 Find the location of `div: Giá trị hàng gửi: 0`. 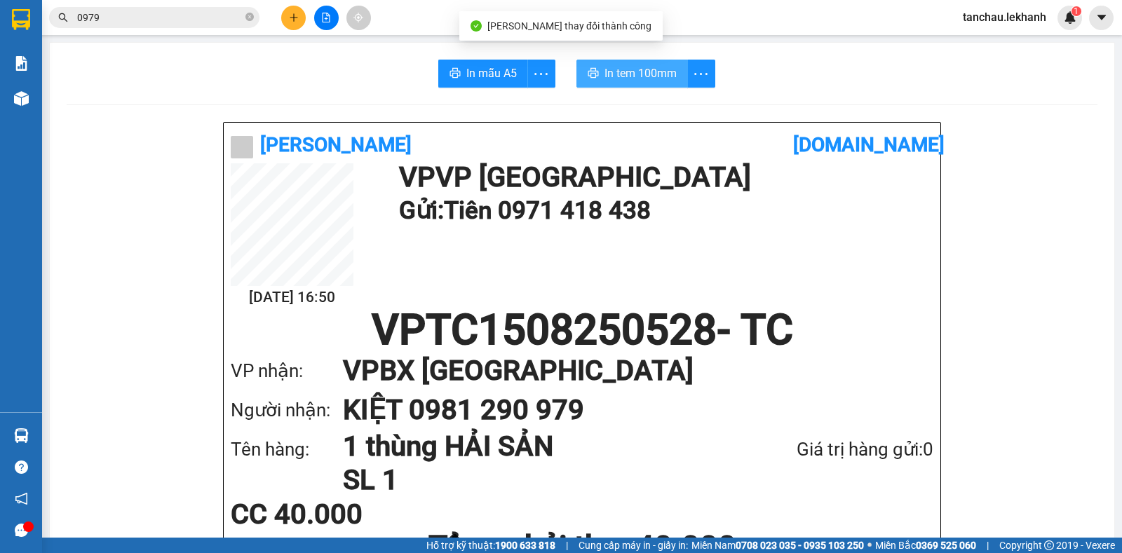

div: Giá trị hàng gửi: 0 is located at coordinates (828, 450).